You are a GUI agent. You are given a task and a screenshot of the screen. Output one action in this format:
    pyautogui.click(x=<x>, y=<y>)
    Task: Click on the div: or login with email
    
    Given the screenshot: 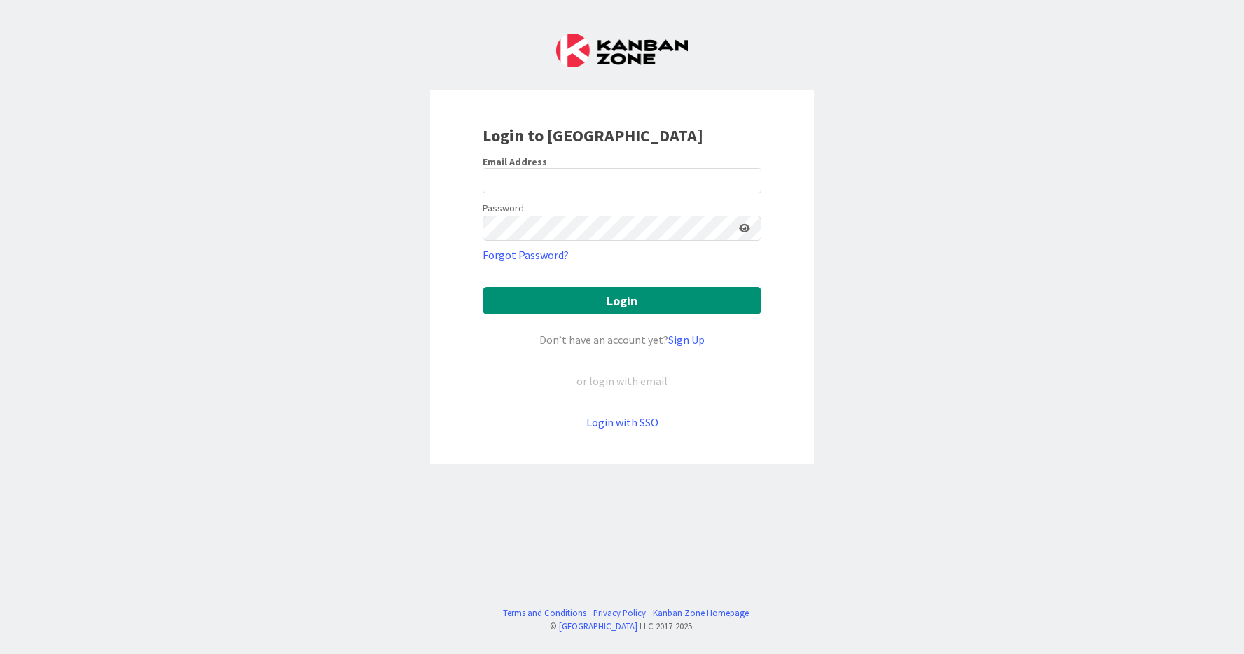 What is the action you would take?
    pyautogui.click(x=622, y=381)
    